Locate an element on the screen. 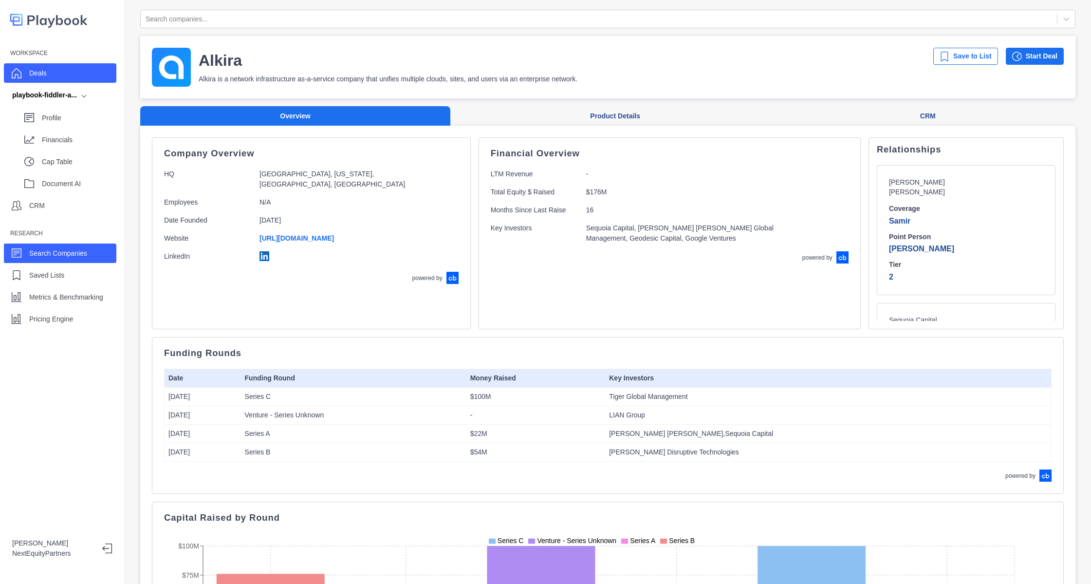 The height and width of the screenshot is (584, 1091). p: Date Founded is located at coordinates (208, 220).